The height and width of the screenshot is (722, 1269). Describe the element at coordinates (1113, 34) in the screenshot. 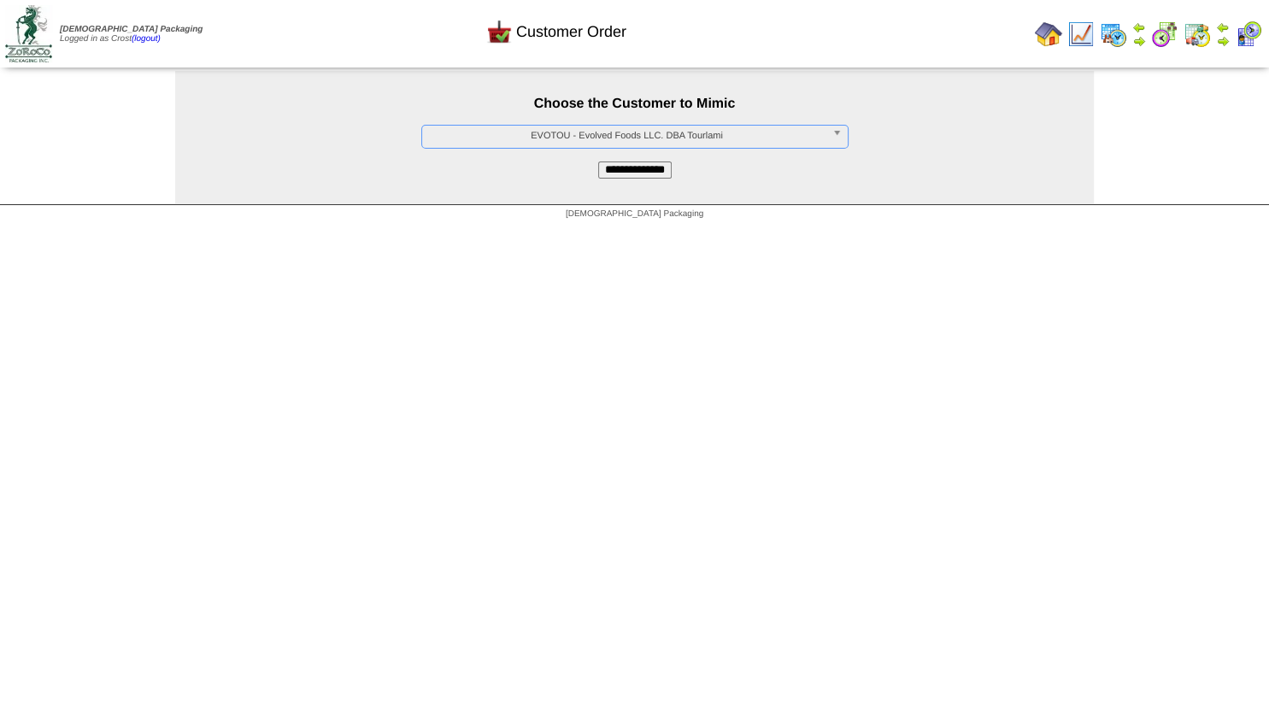

I see `img: calendarprod.gif` at that location.